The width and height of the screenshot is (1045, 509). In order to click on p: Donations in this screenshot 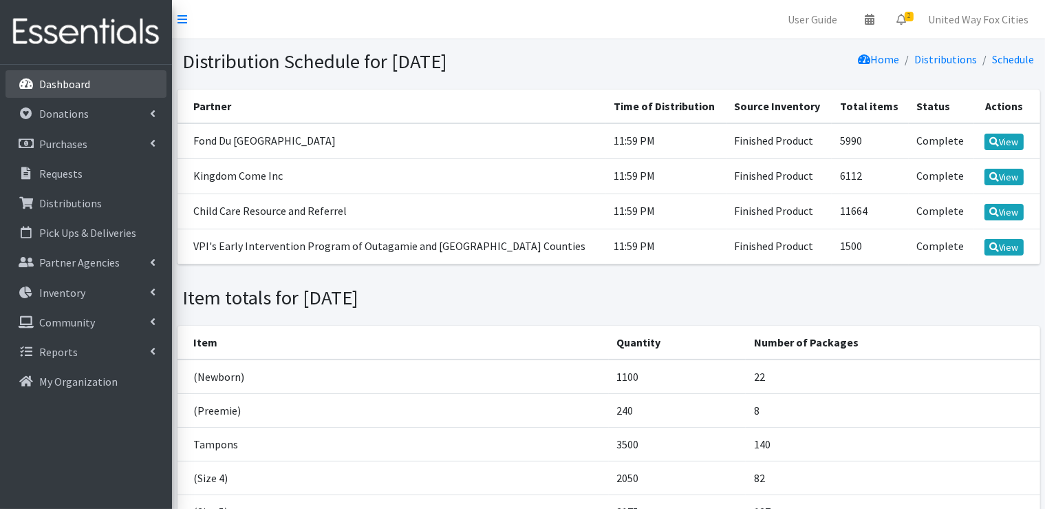, I will do `click(64, 114)`.